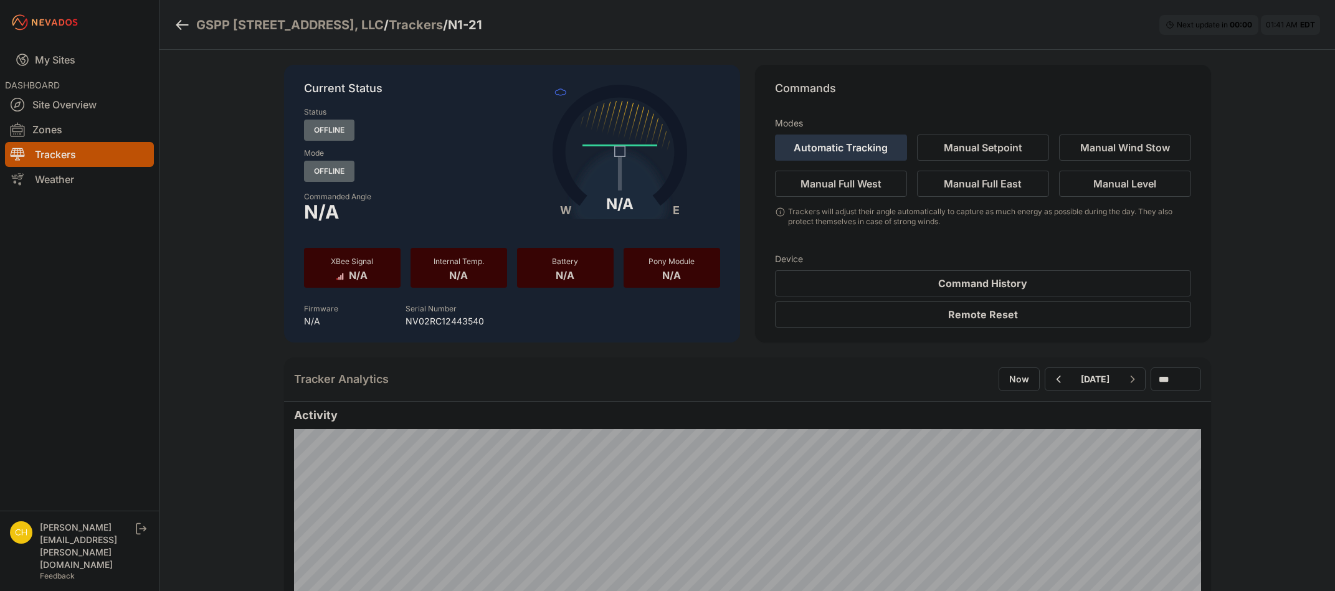 The width and height of the screenshot is (1335, 591). Describe the element at coordinates (1019, 379) in the screenshot. I see `button: Now` at that location.